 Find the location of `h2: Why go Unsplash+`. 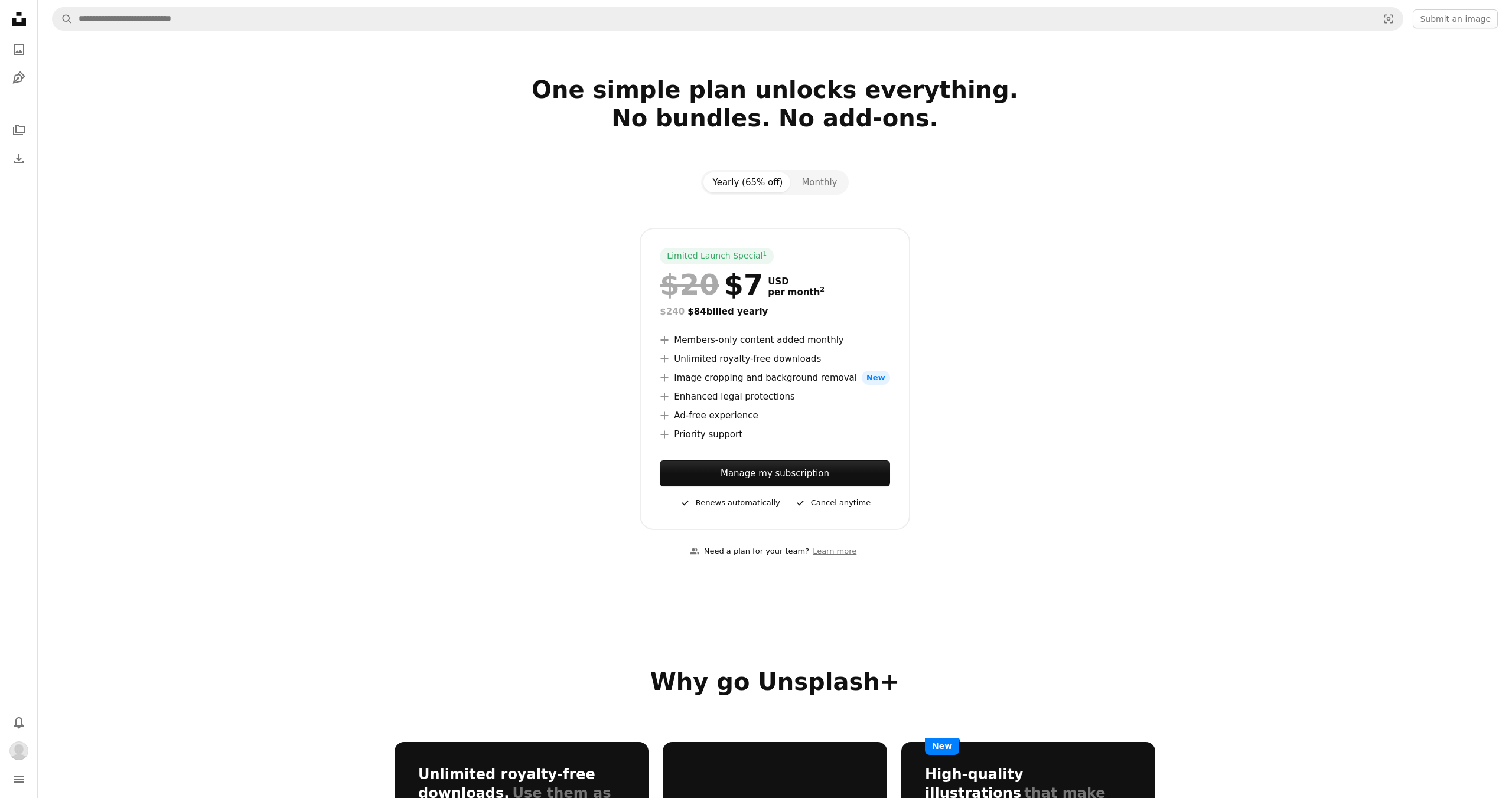

h2: Why go Unsplash+ is located at coordinates (775, 682).